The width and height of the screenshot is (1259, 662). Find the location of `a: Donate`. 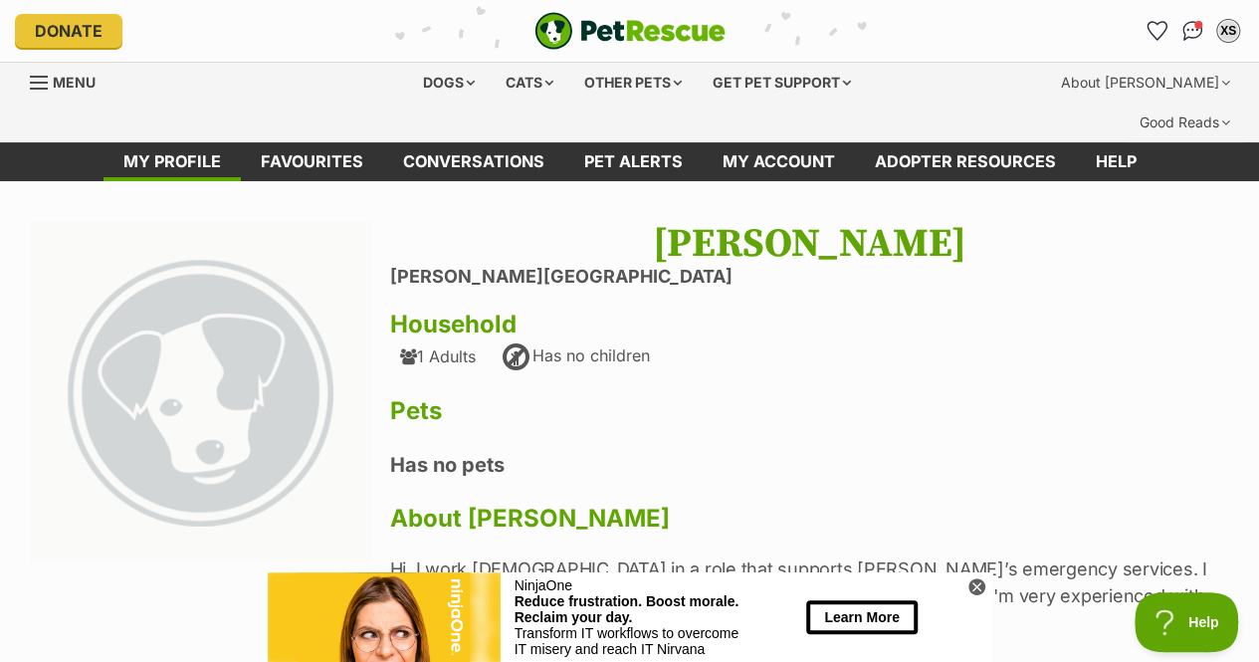

a: Donate is located at coordinates (69, 31).